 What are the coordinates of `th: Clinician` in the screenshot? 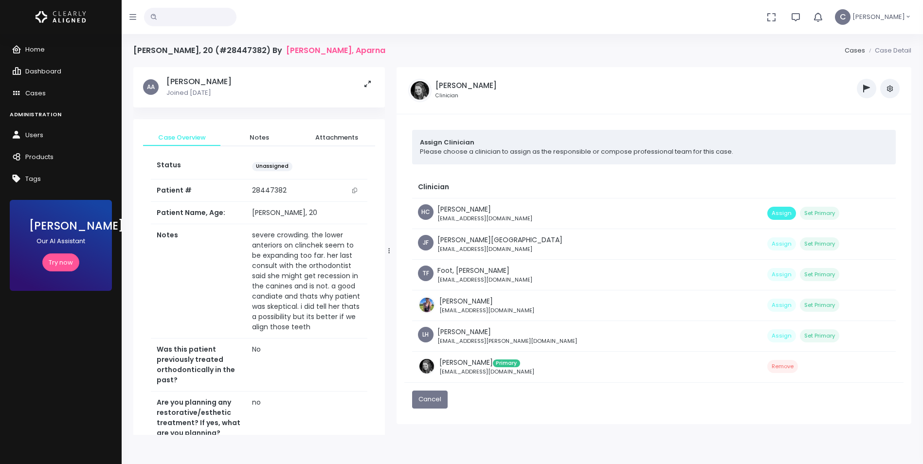 It's located at (587, 187).